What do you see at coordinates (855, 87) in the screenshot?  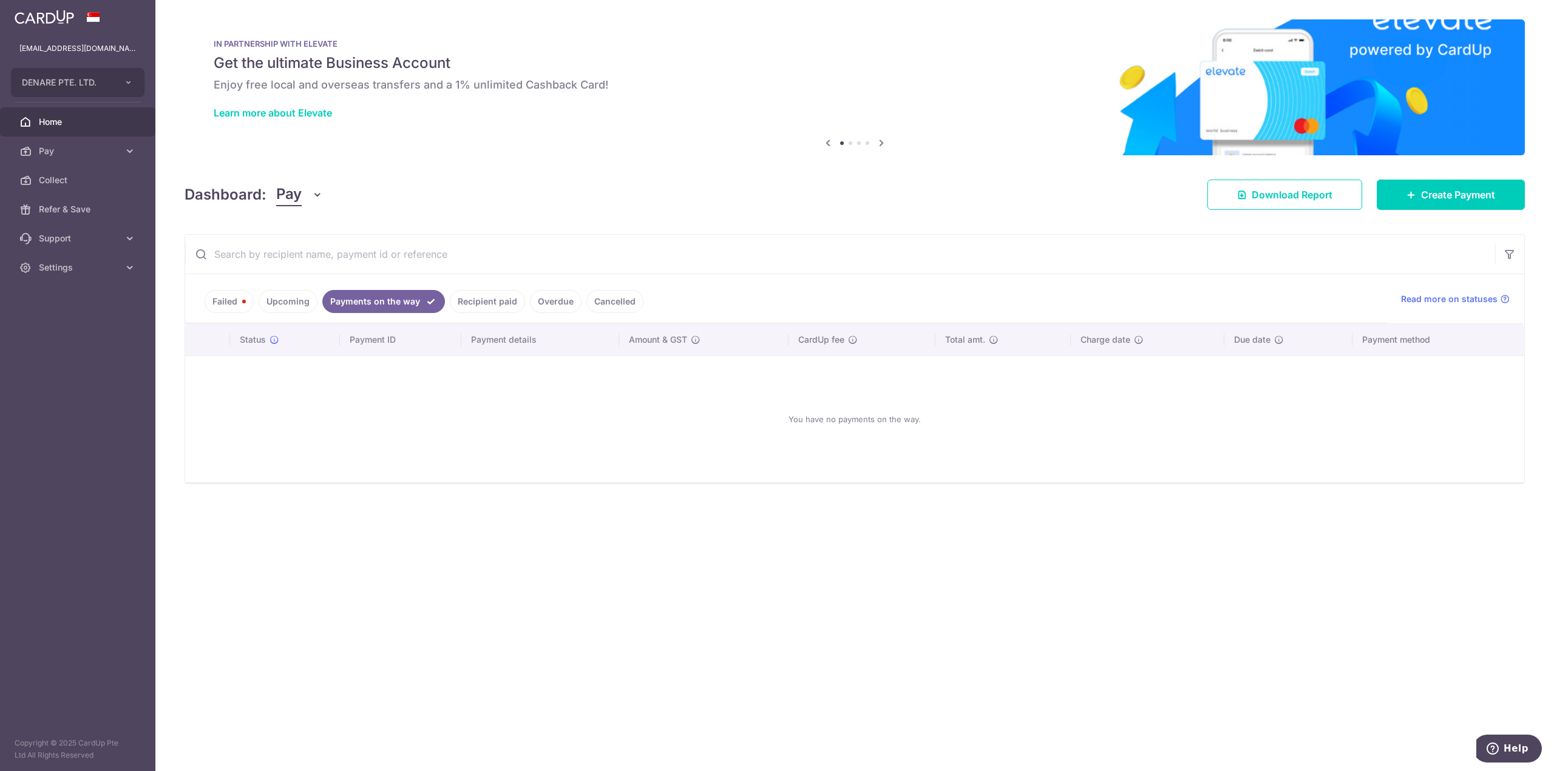 I see `img: Renovation banner` at bounding box center [855, 87].